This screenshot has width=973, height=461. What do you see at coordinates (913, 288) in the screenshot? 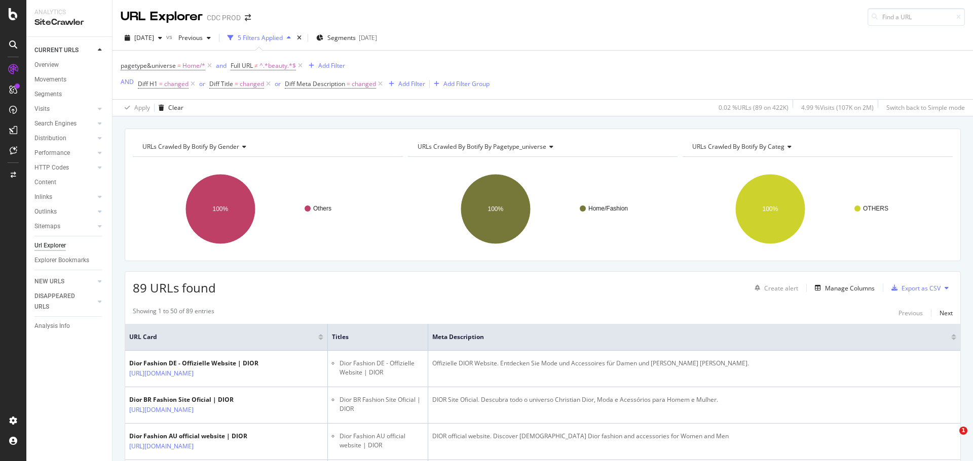
I see `button: Export as CSV` at bounding box center [913, 288].